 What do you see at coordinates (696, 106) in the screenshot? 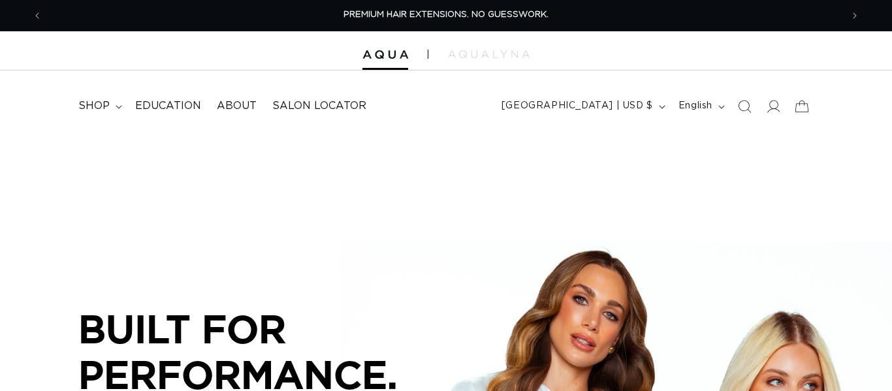
I see `span: English` at bounding box center [696, 106].